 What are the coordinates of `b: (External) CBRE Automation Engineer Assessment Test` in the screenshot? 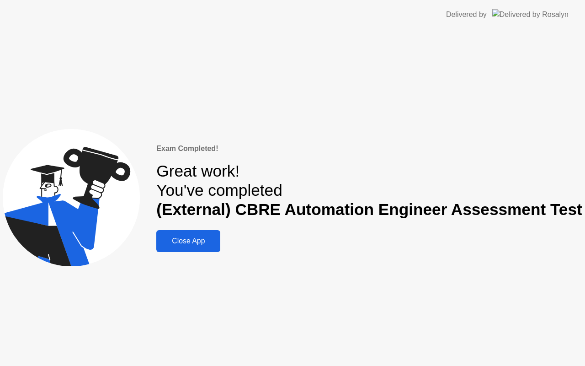 It's located at (369, 209).